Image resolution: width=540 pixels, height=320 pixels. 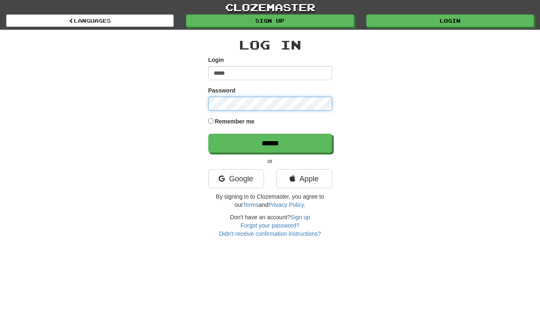 I want to click on a: Apple, so click(x=304, y=179).